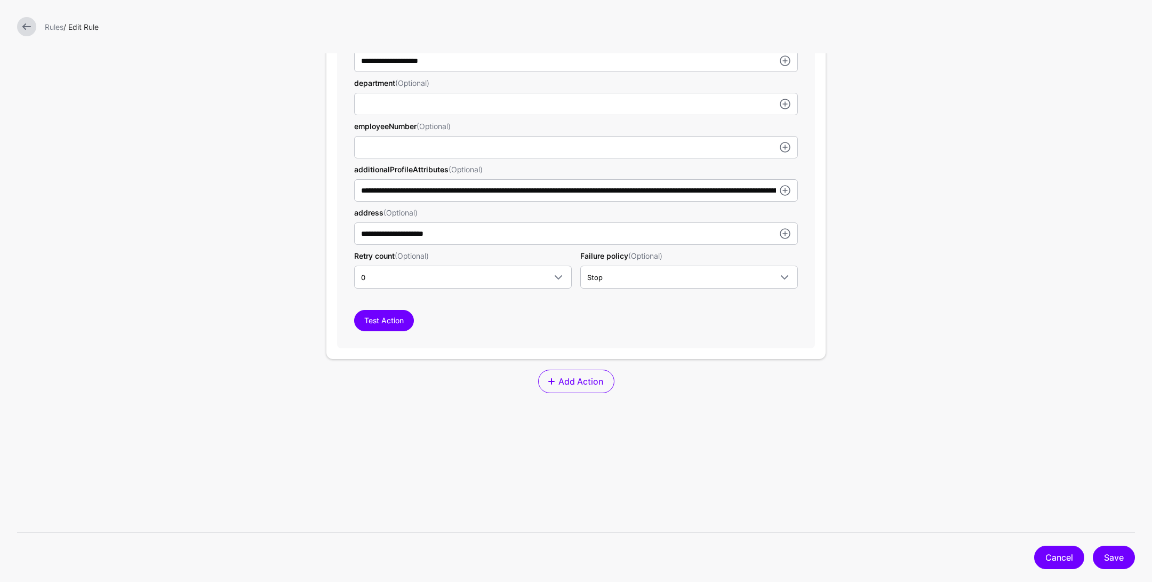  Describe the element at coordinates (391, 83) in the screenshot. I see `label: department` at that location.